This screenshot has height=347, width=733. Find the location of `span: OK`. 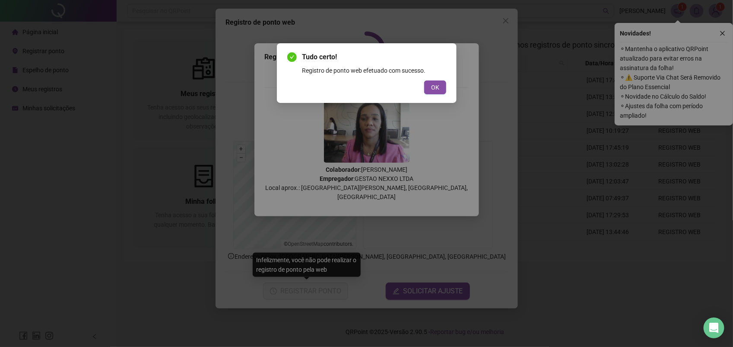

span: OK is located at coordinates (435, 87).